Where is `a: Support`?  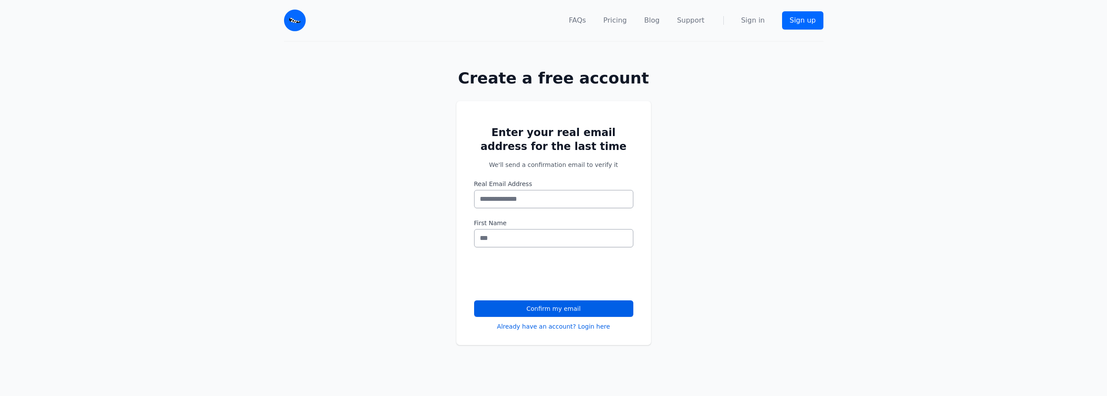 a: Support is located at coordinates (690, 20).